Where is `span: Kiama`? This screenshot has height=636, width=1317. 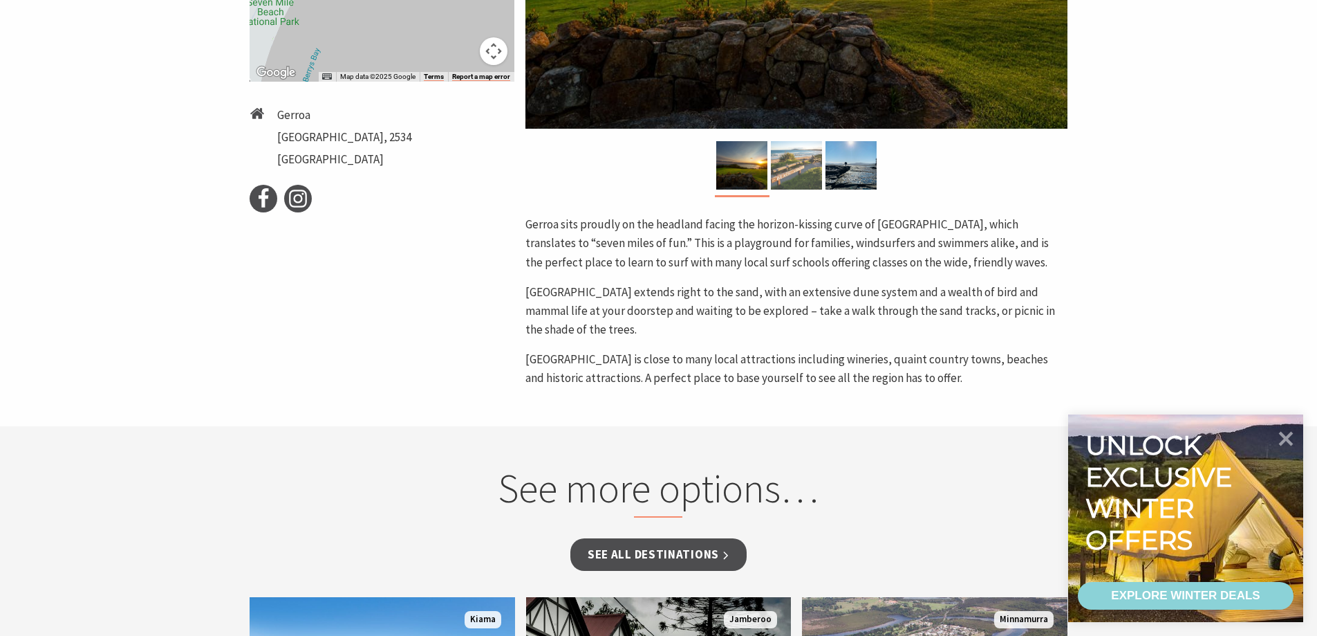 span: Kiama is located at coordinates (483, 619).